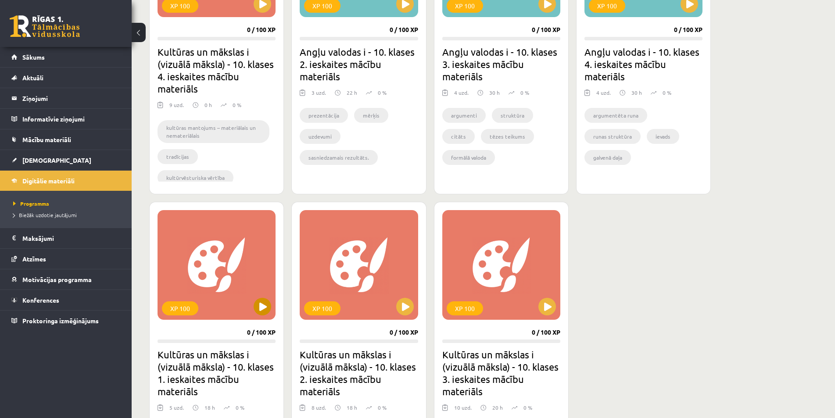  What do you see at coordinates (66, 119) in the screenshot?
I see `a: Informatīvie ziņojumi` at bounding box center [66, 119].